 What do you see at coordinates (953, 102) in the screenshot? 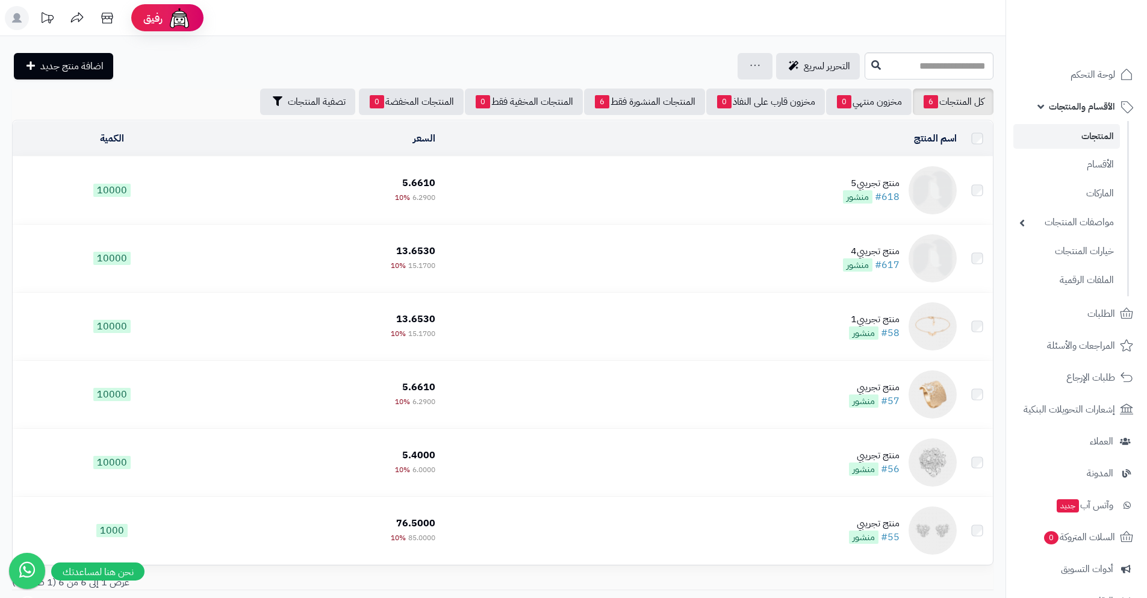
I see `a: كل المنتجات6` at bounding box center [953, 102].